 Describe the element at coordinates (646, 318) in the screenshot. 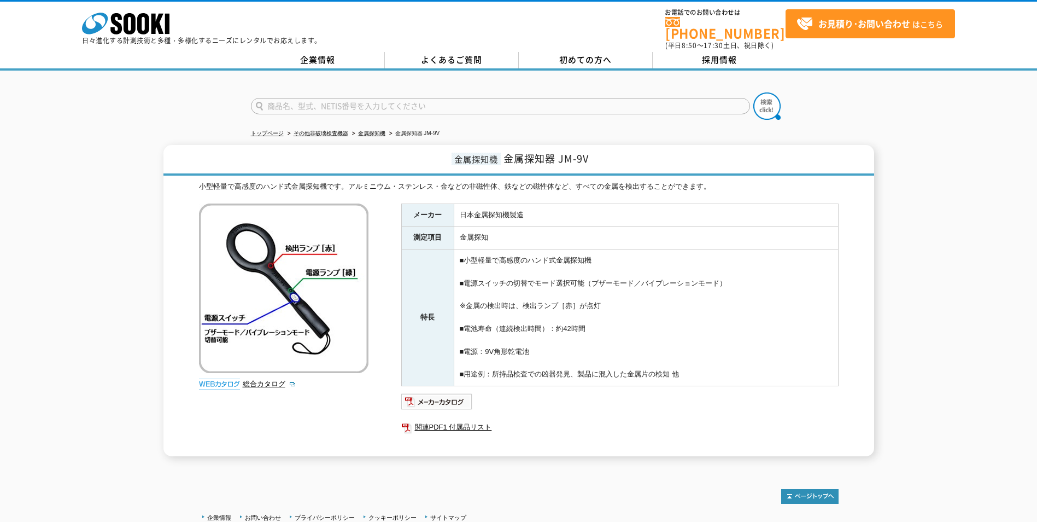

I see `td: ■小型軽量で高感度のハンド式金属探知機 ■電源スイッチの切替でモード選択可能（ブザーモード／バイブレーションモード） ※金属の検出時は、検出ランプ［赤］が点灯 ■電池寿命（連続検出時間）：約42...` at that location.